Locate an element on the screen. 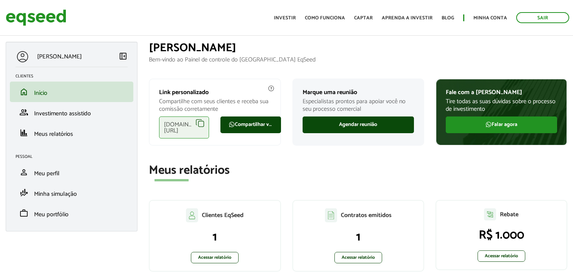 The height and width of the screenshot is (280, 573). a: Aprenda a investir is located at coordinates (407, 18).